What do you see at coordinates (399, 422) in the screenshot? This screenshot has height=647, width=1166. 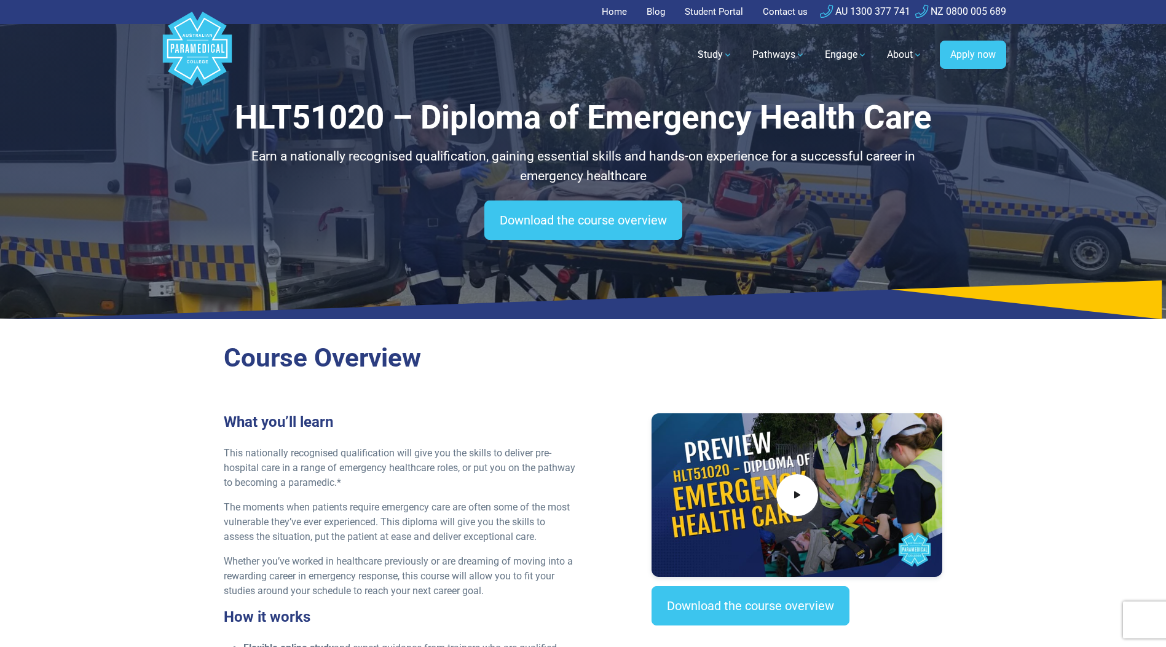 I see `h3: What you’ll learn` at bounding box center [399, 422].